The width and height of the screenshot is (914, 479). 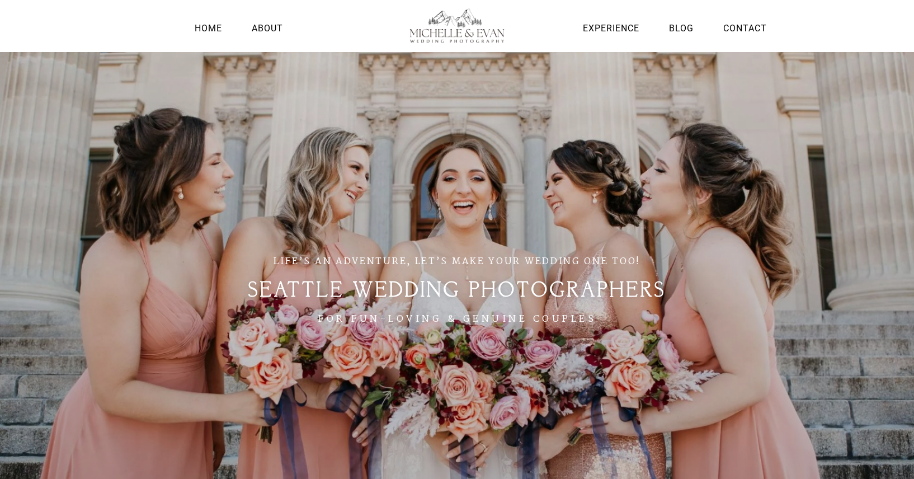 What do you see at coordinates (681, 28) in the screenshot?
I see `a: Blog` at bounding box center [681, 28].